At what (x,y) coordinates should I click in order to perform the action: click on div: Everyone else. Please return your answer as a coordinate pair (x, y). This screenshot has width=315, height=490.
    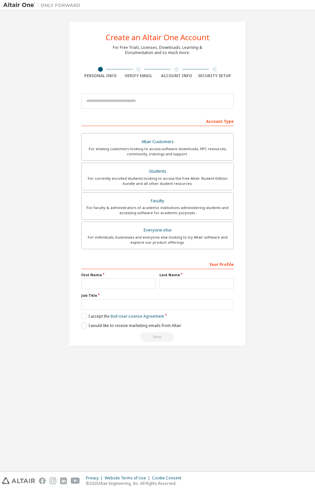
    Looking at the image, I should click on (157, 230).